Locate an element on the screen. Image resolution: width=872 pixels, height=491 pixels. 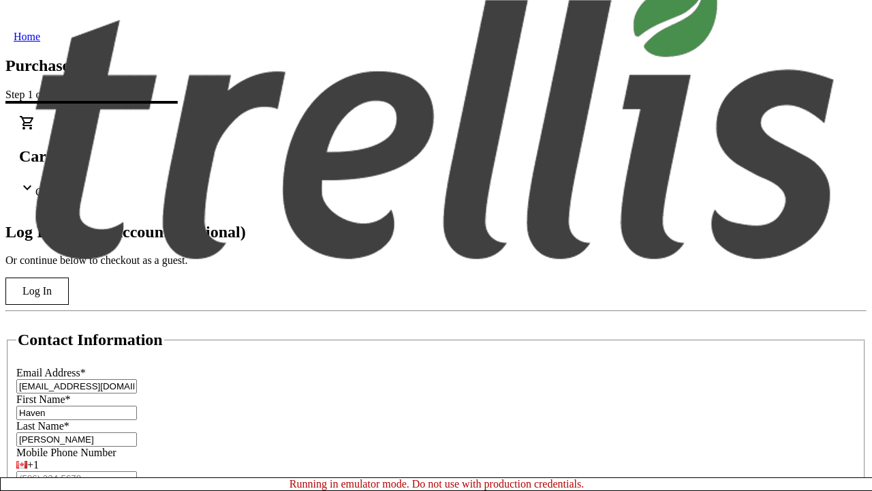
input: (506) 234-5678 is located at coordinates (76, 478).